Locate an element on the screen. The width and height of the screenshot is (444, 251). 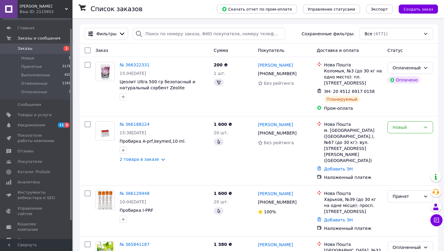
span: (4771) is located at coordinates (381, 34).